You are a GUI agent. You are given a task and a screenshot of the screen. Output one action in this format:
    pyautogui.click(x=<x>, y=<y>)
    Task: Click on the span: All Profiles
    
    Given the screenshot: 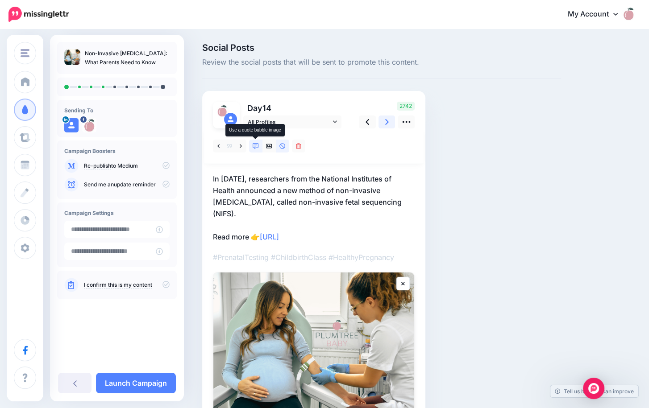 What is the action you would take?
    pyautogui.click(x=289, y=122)
    